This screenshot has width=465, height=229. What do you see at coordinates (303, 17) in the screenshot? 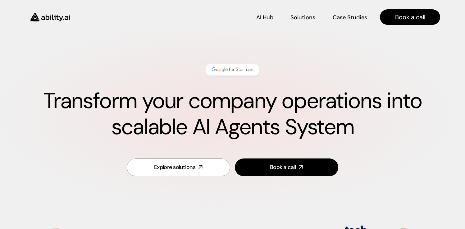
I see `p: Solutions` at bounding box center [303, 17].